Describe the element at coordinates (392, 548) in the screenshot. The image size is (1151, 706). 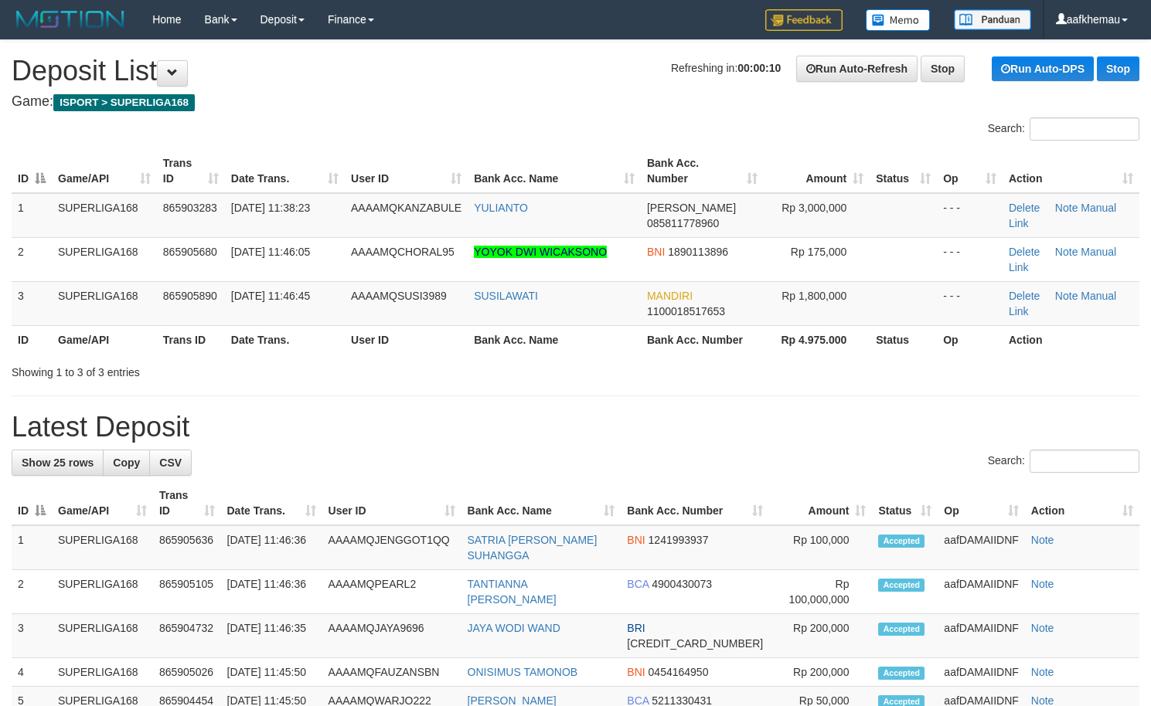
I see `td: AAAAMQJENGGOT1QQ` at that location.